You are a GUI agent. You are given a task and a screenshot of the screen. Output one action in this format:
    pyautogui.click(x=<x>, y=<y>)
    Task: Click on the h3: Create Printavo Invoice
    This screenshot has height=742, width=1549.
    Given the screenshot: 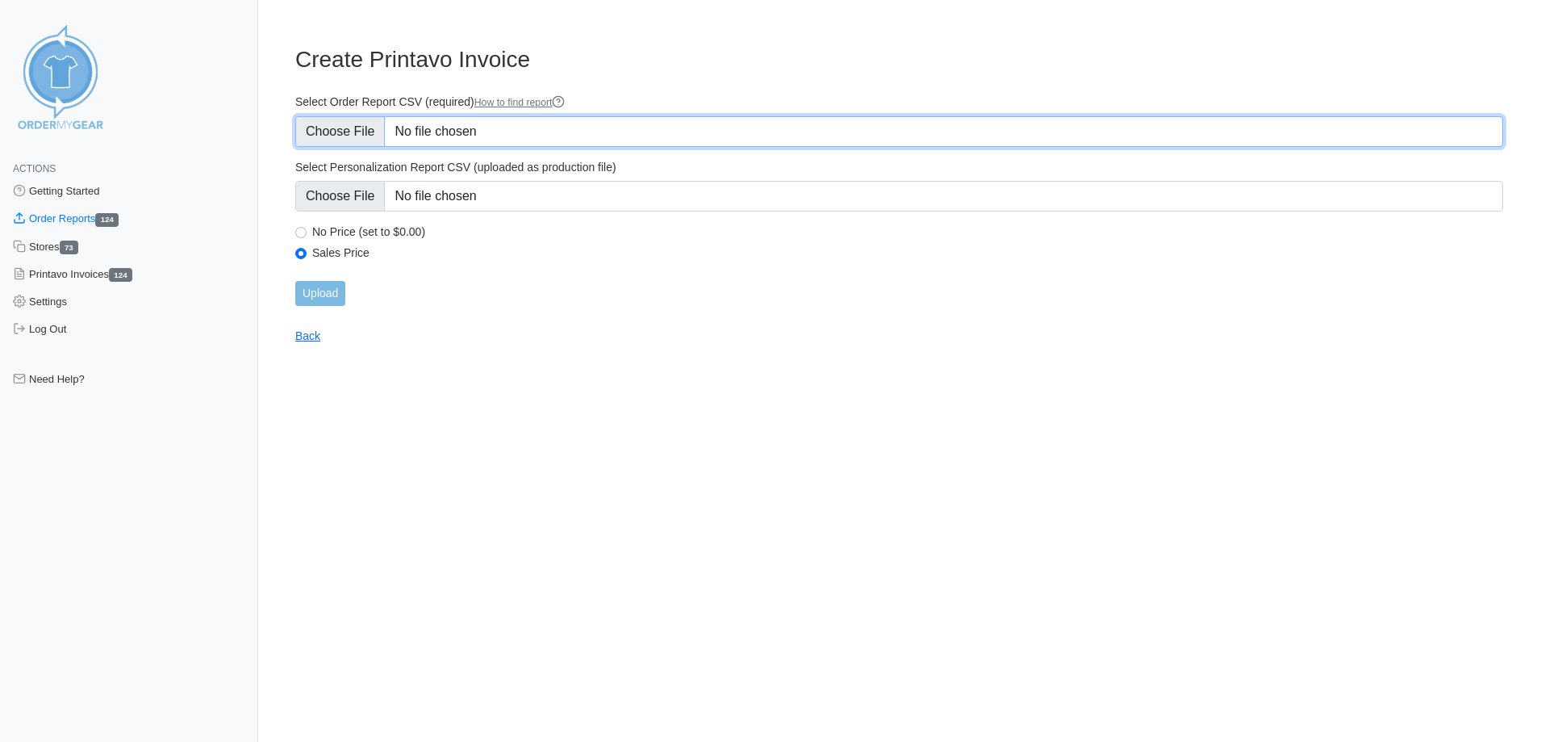 What is the action you would take?
    pyautogui.click(x=899, y=60)
    